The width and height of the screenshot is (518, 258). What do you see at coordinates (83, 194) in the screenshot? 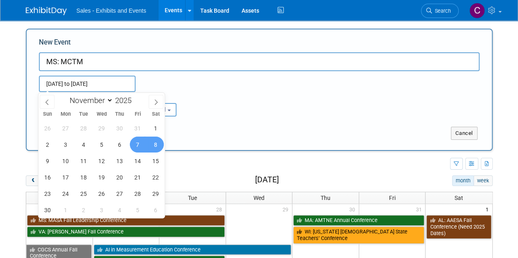
I see `span: November 25, 2025` at bounding box center [83, 194].